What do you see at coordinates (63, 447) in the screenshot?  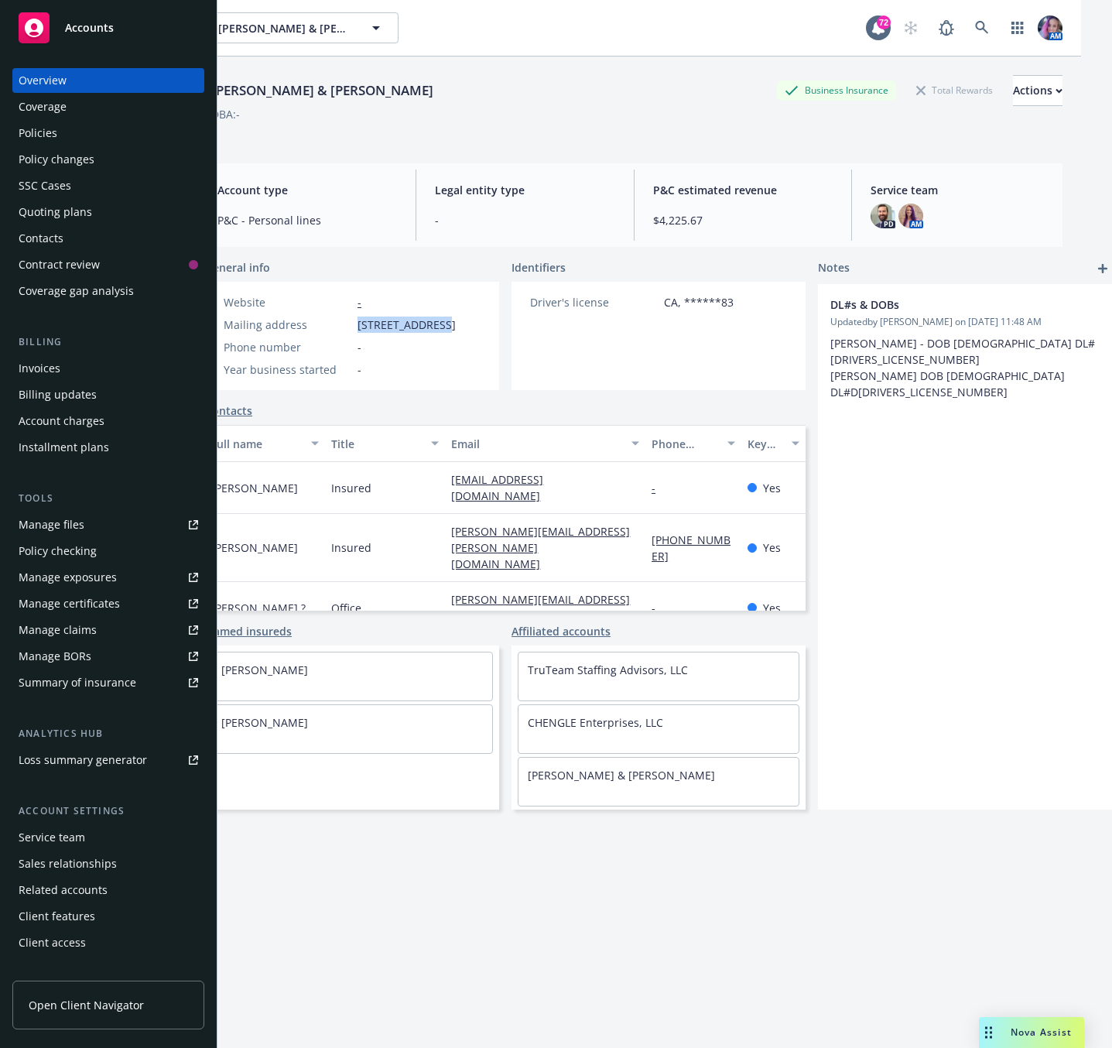 I see `div: Installment plans` at bounding box center [63, 447].